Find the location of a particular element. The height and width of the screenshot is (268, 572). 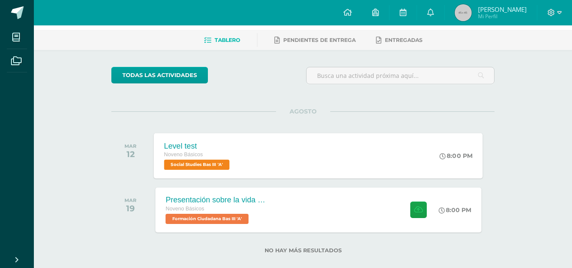

span: Mi Perfil is located at coordinates (502, 16).